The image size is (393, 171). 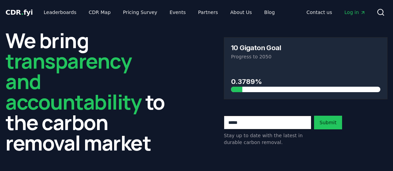 What do you see at coordinates (177, 12) in the screenshot?
I see `a: Events` at bounding box center [177, 12].